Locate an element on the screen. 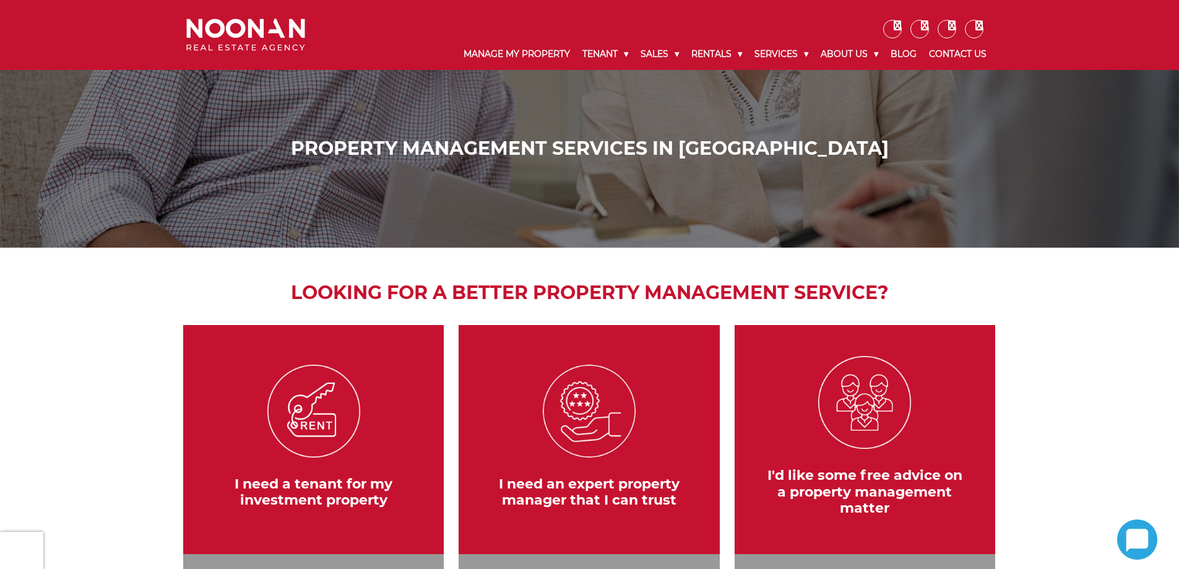 The image size is (1179, 569). a: Tenant is located at coordinates (605, 54).